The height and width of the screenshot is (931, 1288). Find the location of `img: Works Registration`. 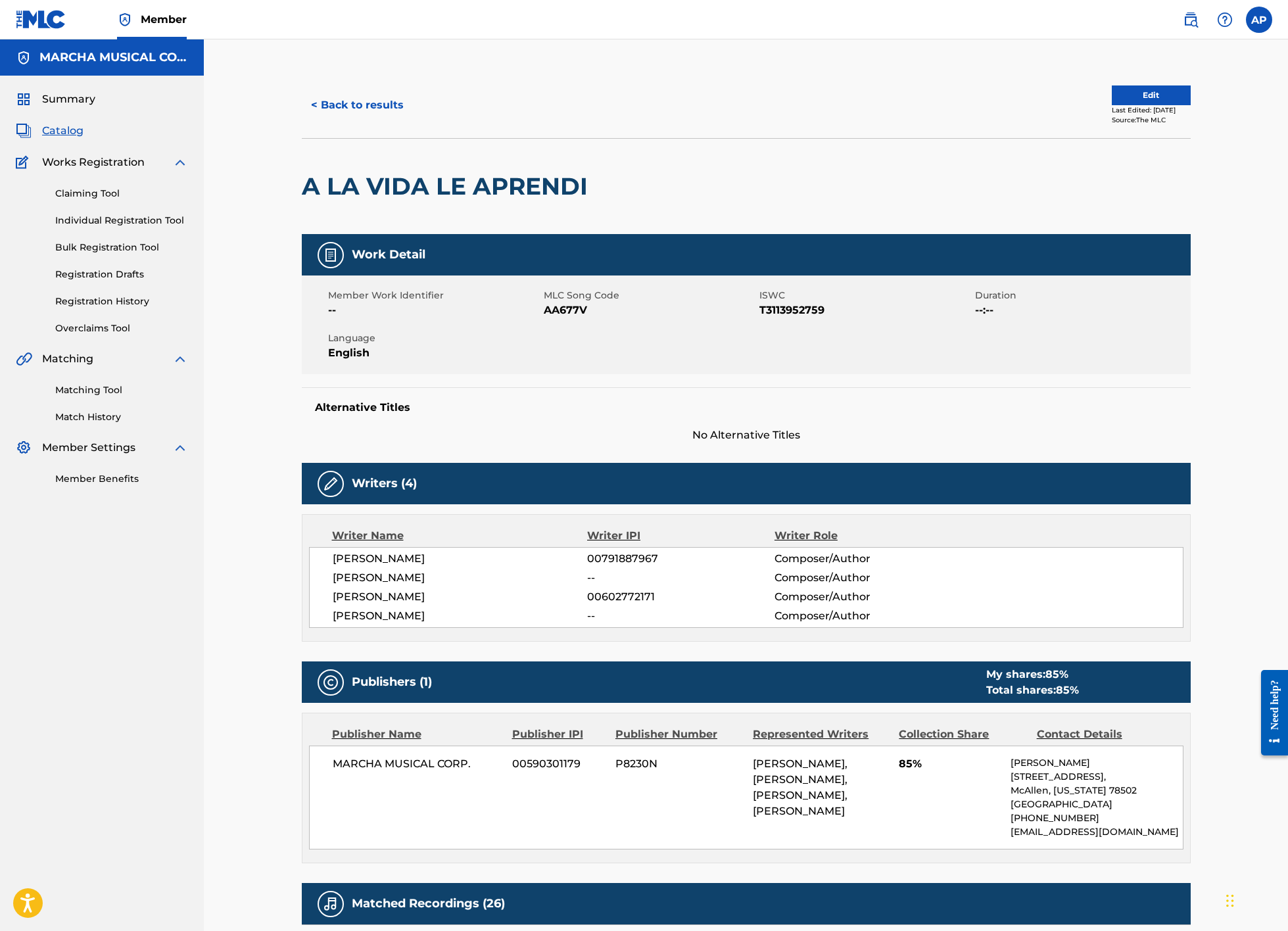

img: Works Registration is located at coordinates (24, 162).